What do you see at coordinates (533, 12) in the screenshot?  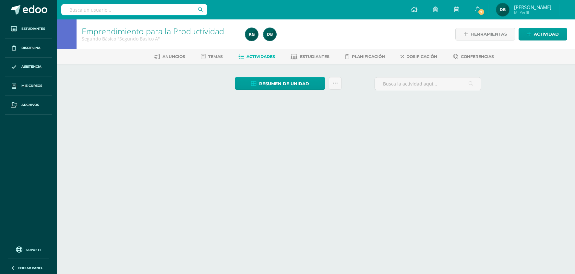 I see `span: Mi Perfil` at bounding box center [533, 12].